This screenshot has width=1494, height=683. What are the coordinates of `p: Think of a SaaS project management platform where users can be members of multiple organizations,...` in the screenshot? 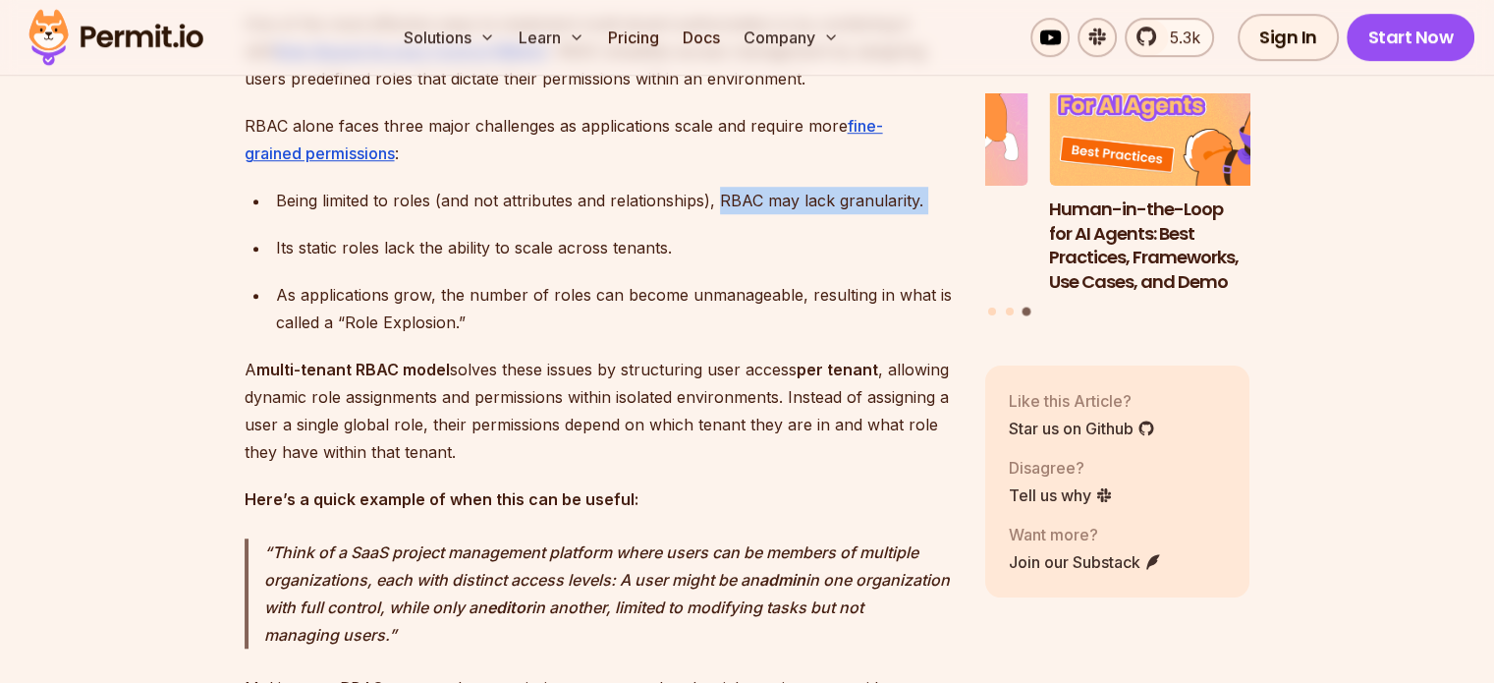 It's located at (609, 593).